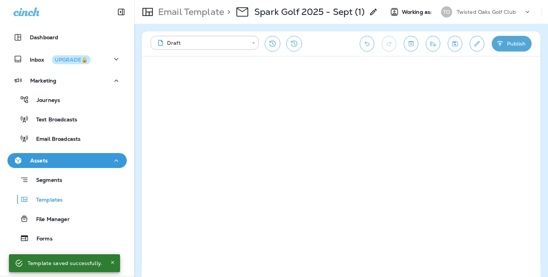  I want to click on div: Template saved successfully., so click(65, 263).